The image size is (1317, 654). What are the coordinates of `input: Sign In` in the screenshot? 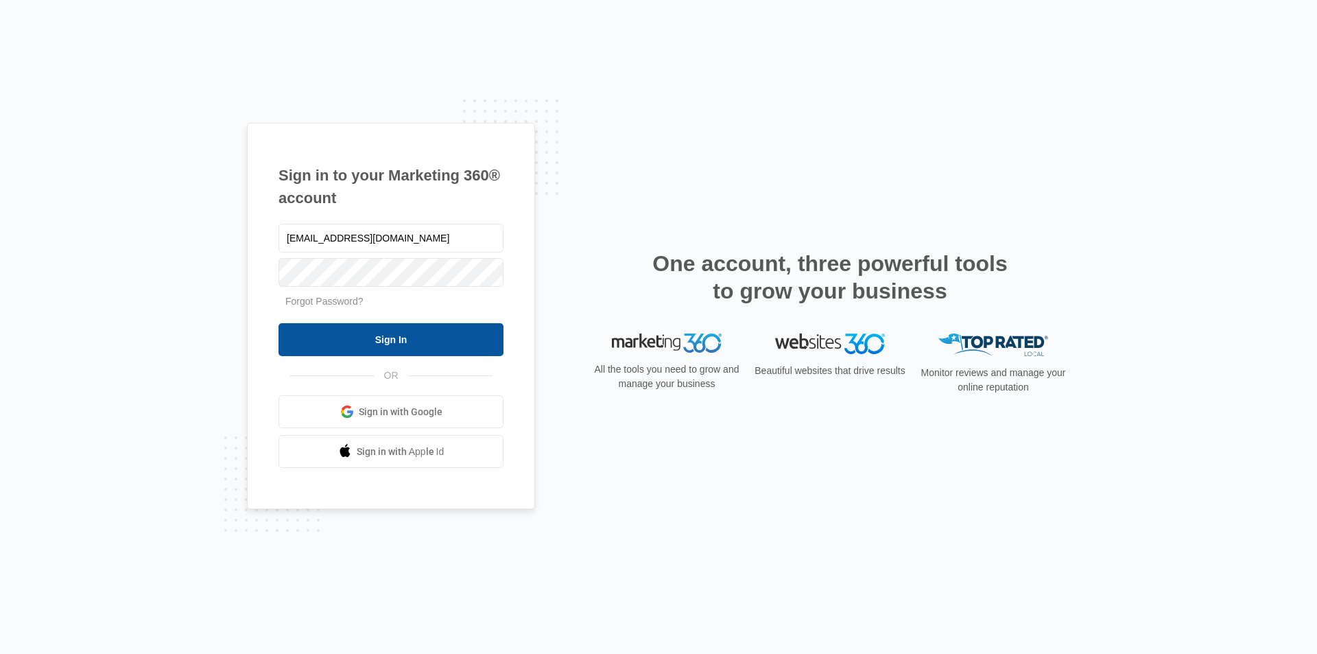 It's located at (391, 340).